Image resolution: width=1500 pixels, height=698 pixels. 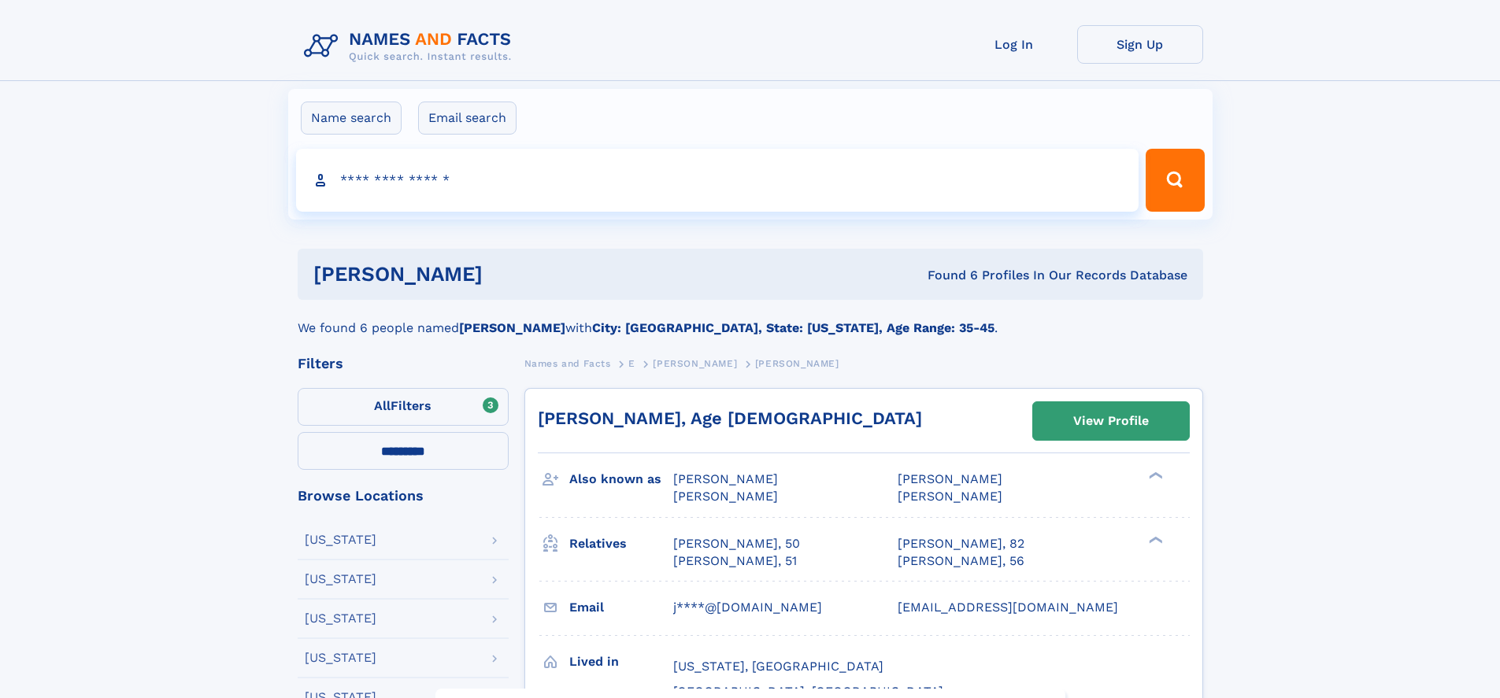 What do you see at coordinates (1111, 421) in the screenshot?
I see `a: View Profile` at bounding box center [1111, 421].